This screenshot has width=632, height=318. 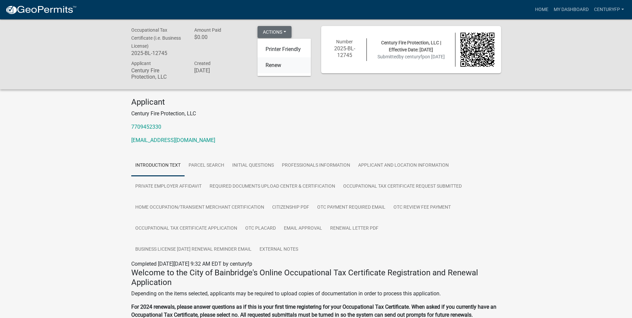 I want to click on a: OTC Payment Required Email, so click(x=351, y=207).